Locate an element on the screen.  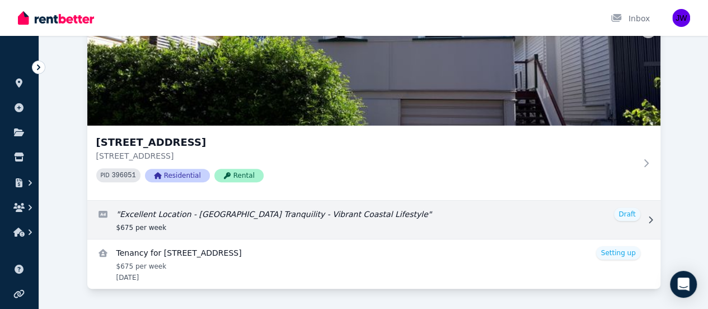
span: Rental is located at coordinates (239, 175).